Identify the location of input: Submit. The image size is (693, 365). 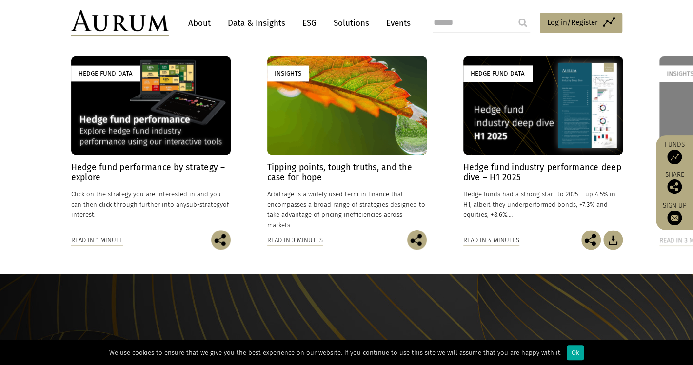
(523, 23).